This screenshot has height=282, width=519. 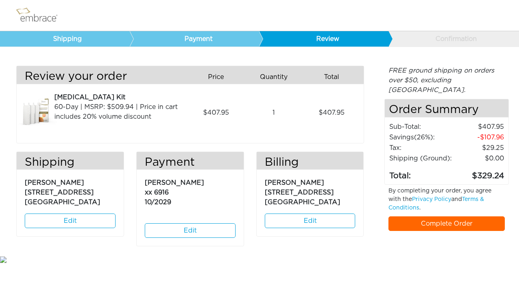 I want to click on h4: Order Summary, so click(x=447, y=108).